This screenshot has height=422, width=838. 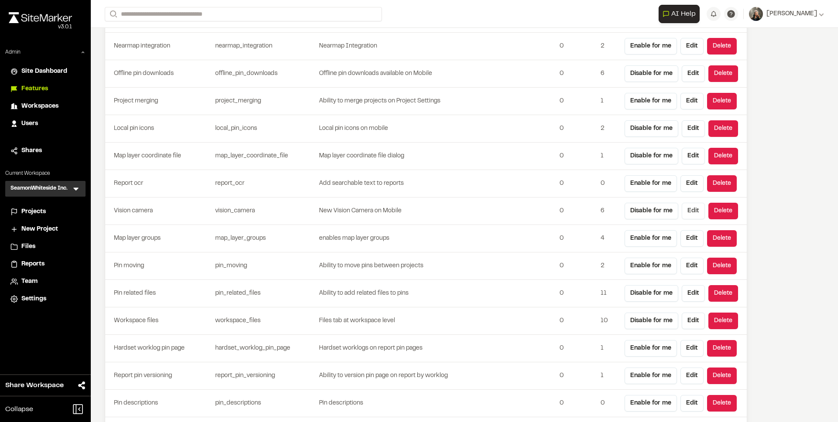 What do you see at coordinates (437, 239) in the screenshot?
I see `td: enables map layer groups` at bounding box center [437, 239].